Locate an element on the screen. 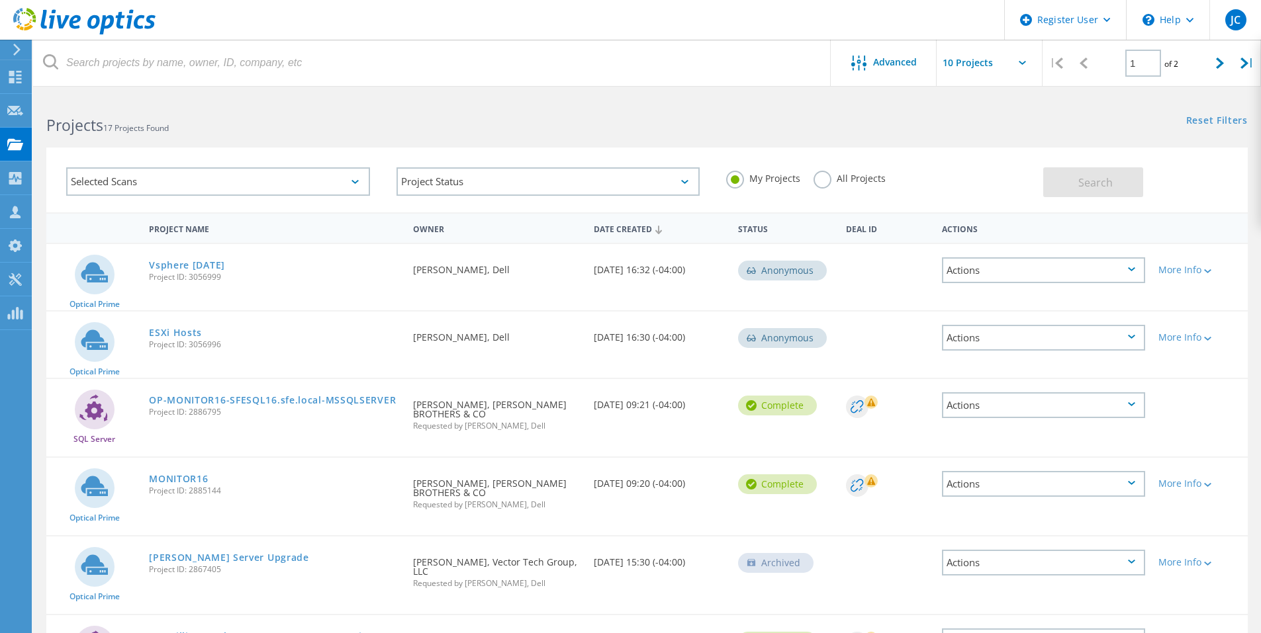 This screenshot has height=633, width=1261. a: Live Optics Dashboard is located at coordinates (84, 32).